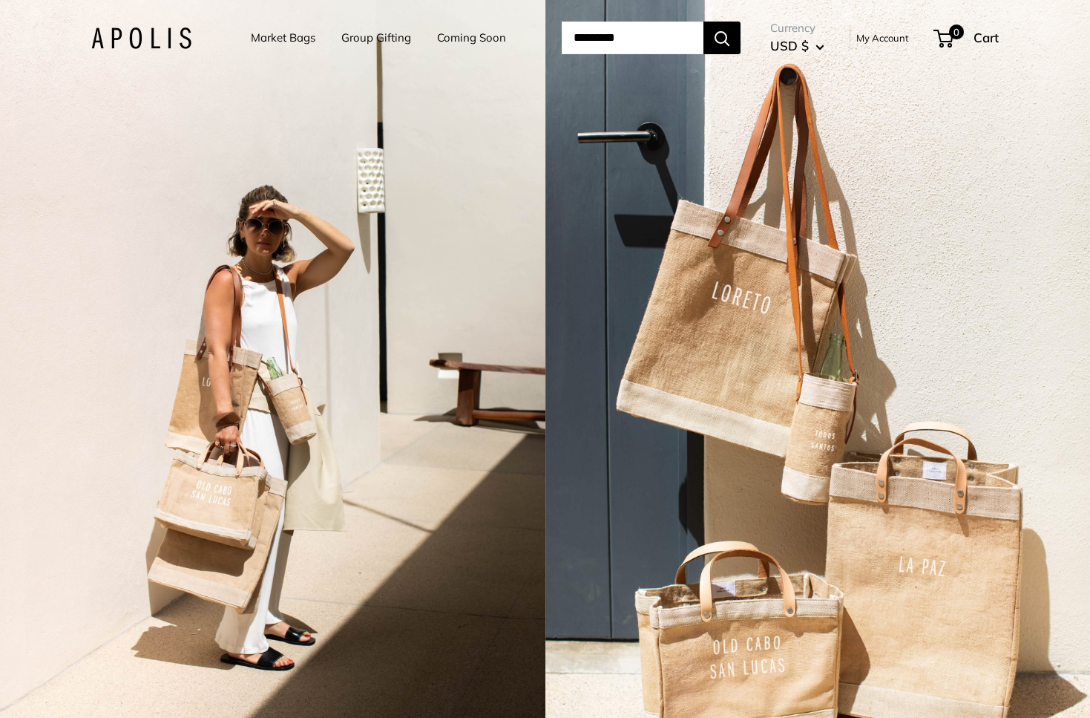 Image resolution: width=1090 pixels, height=718 pixels. What do you see at coordinates (957, 32) in the screenshot?
I see `span: 0` at bounding box center [957, 32].